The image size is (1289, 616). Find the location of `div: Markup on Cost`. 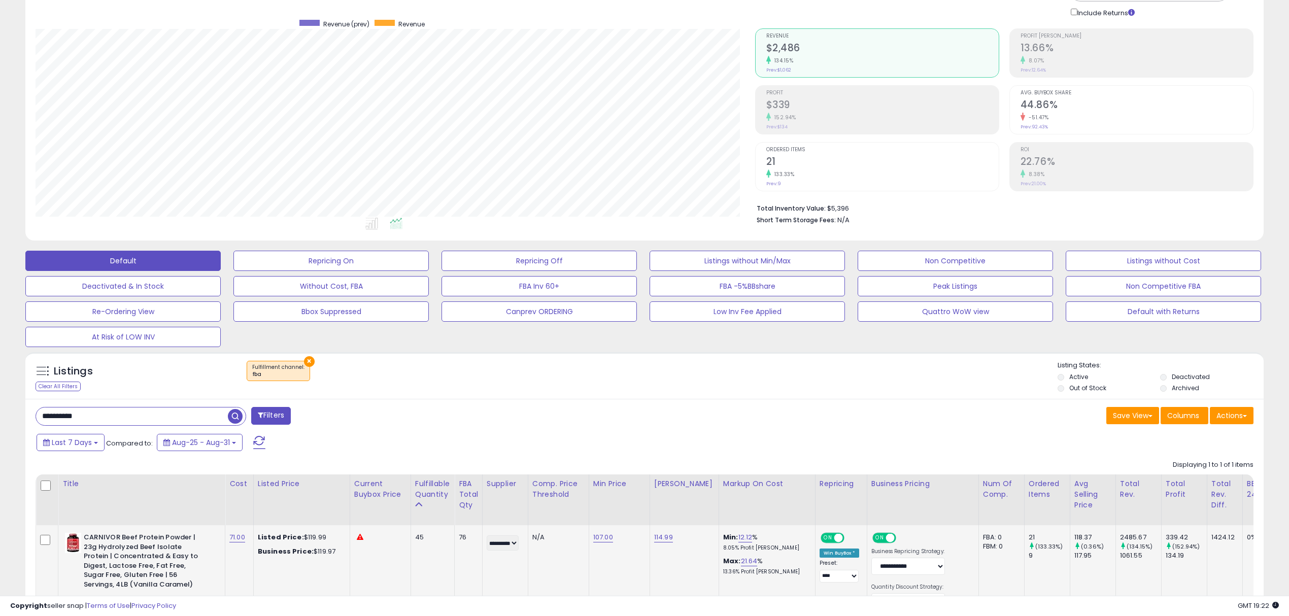

div: Markup on Cost is located at coordinates (767, 484).